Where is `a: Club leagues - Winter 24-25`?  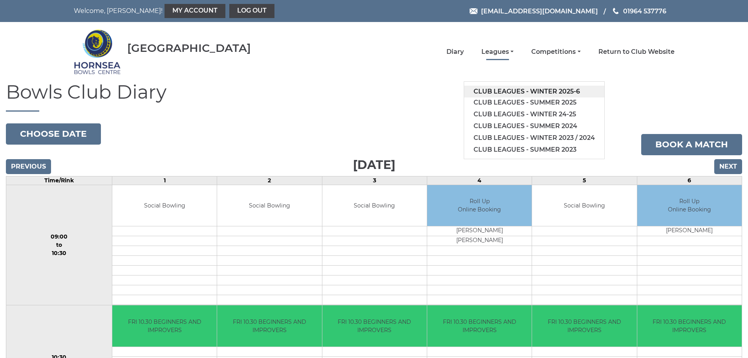
a: Club leagues - Winter 24-25 is located at coordinates (534, 114).